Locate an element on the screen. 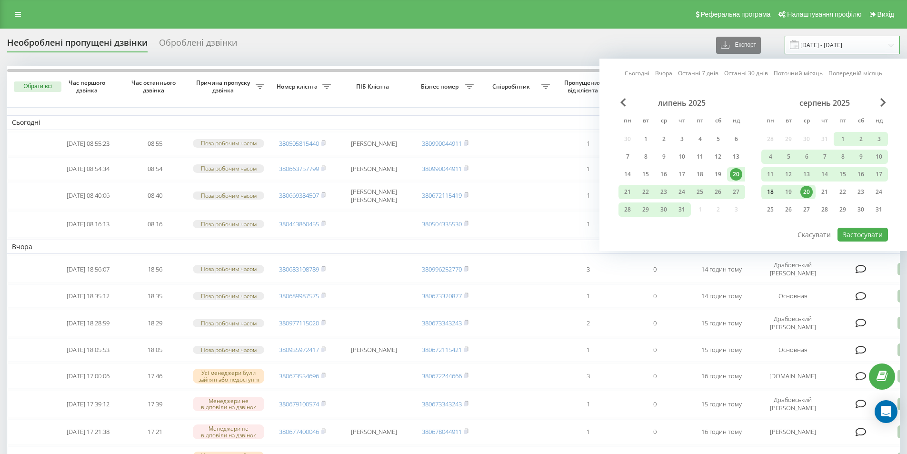  a: Сьогодні is located at coordinates (637, 73).